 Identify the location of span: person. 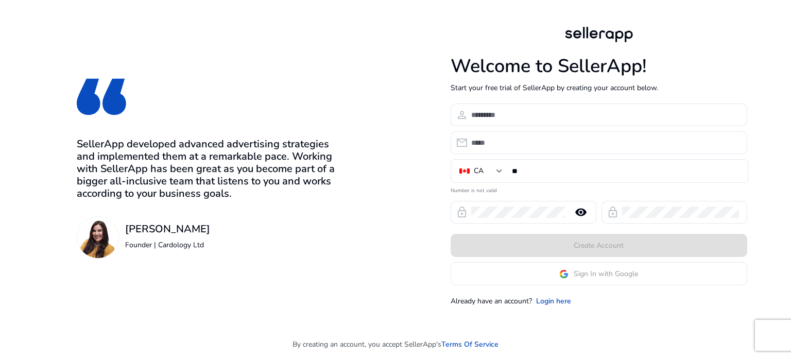
(462, 115).